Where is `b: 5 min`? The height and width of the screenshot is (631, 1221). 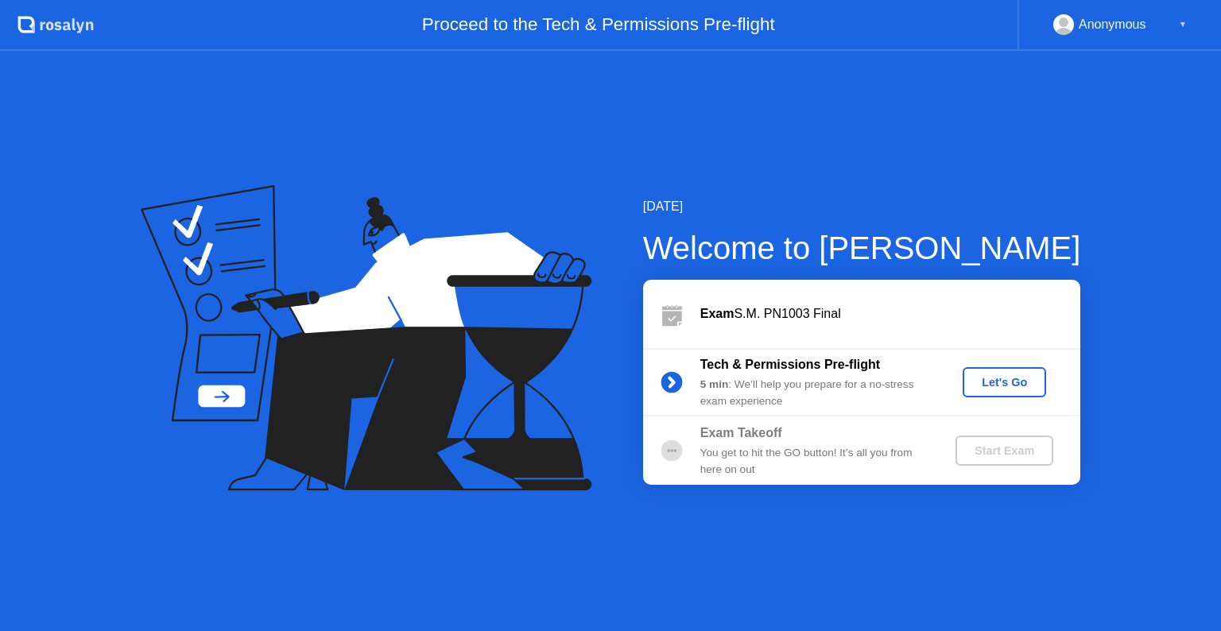 b: 5 min is located at coordinates (715, 384).